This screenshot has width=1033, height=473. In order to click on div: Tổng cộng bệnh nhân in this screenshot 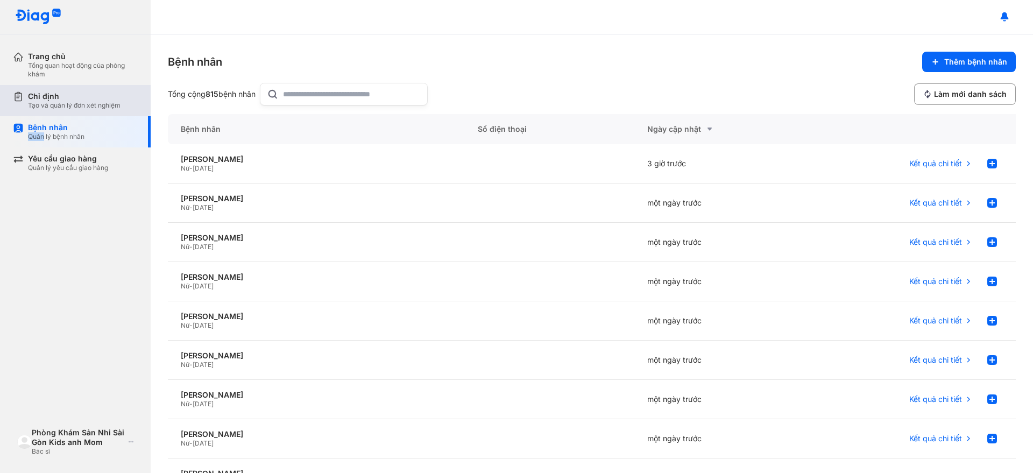, I will do `click(211, 94)`.